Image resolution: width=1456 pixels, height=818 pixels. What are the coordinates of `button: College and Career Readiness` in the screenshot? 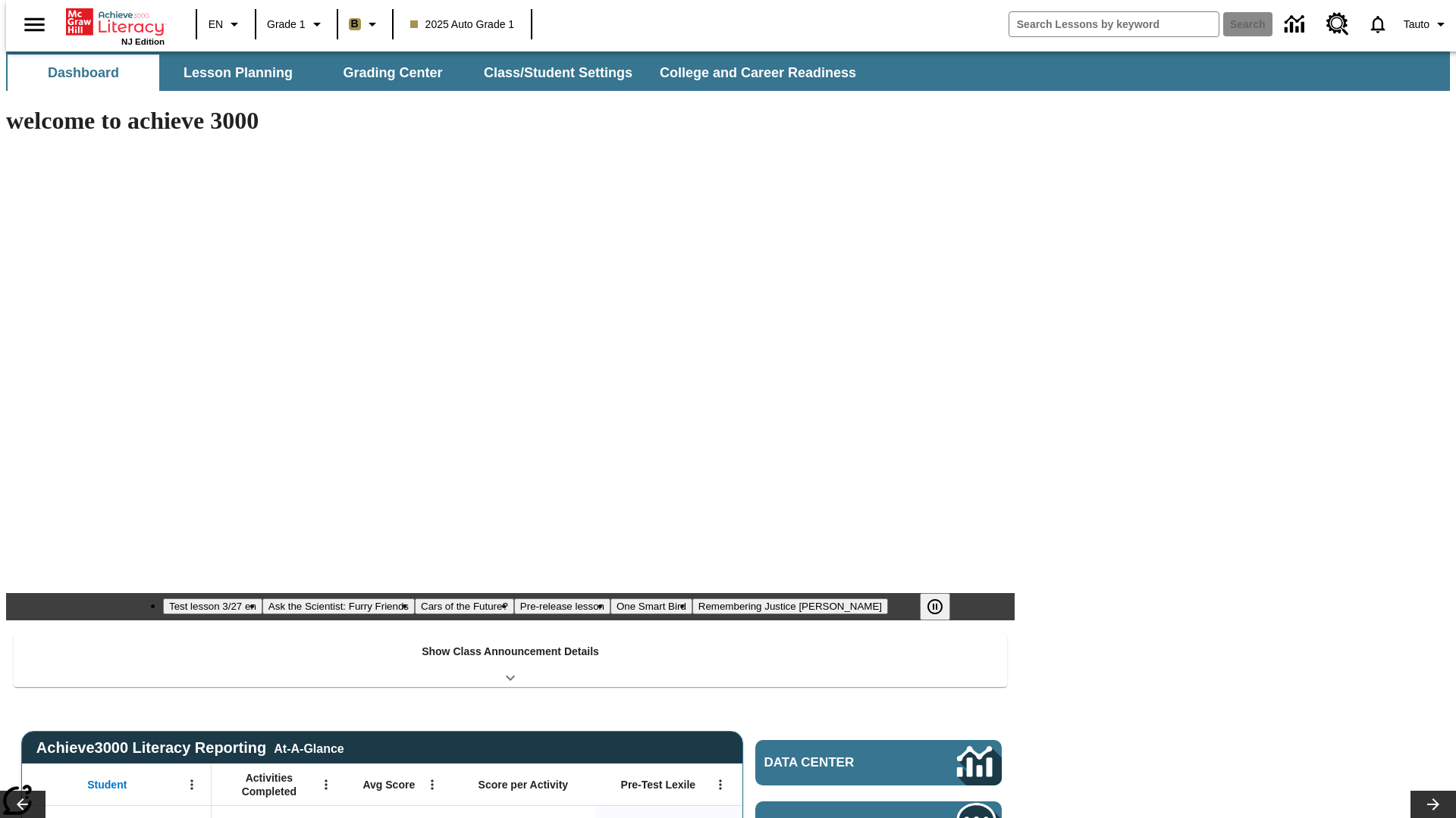 It's located at (758, 72).